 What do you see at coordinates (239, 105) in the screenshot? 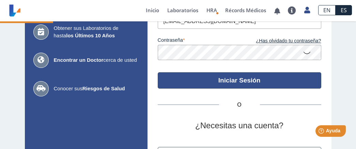
I see `span: O` at bounding box center [239, 105].